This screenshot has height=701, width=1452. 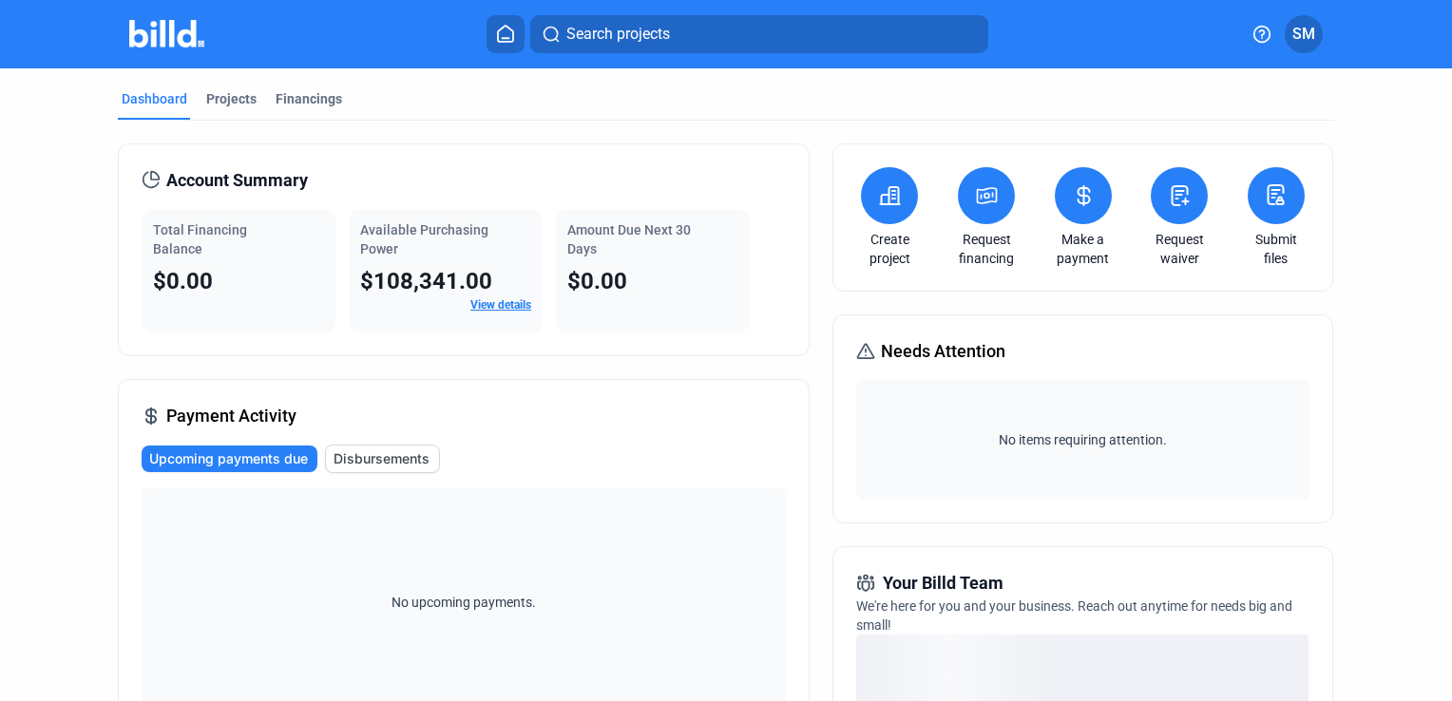 What do you see at coordinates (381, 459) in the screenshot?
I see `span: Disbursements` at bounding box center [381, 459].